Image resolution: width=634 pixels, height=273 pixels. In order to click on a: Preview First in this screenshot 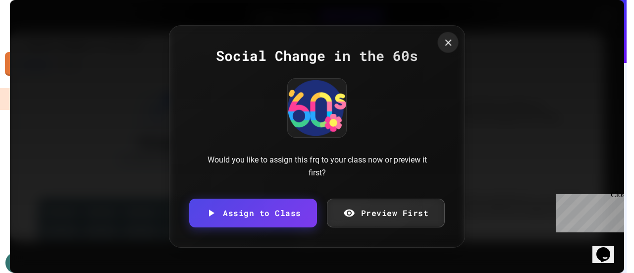, I will do `click(386, 213)`.